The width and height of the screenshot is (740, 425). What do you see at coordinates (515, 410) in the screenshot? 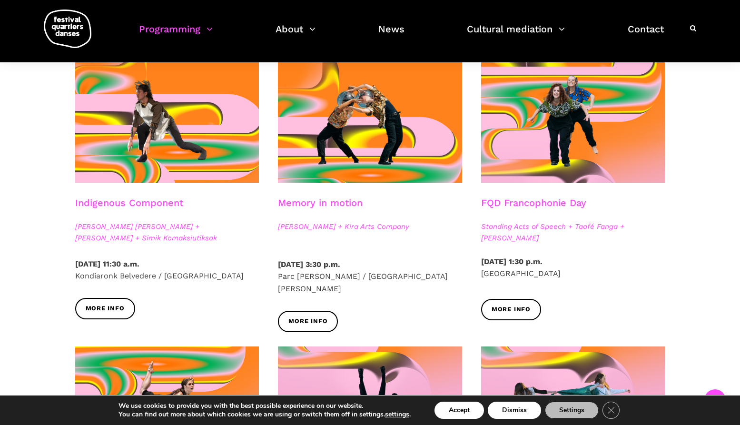
I see `font: Dismiss` at bounding box center [515, 410].